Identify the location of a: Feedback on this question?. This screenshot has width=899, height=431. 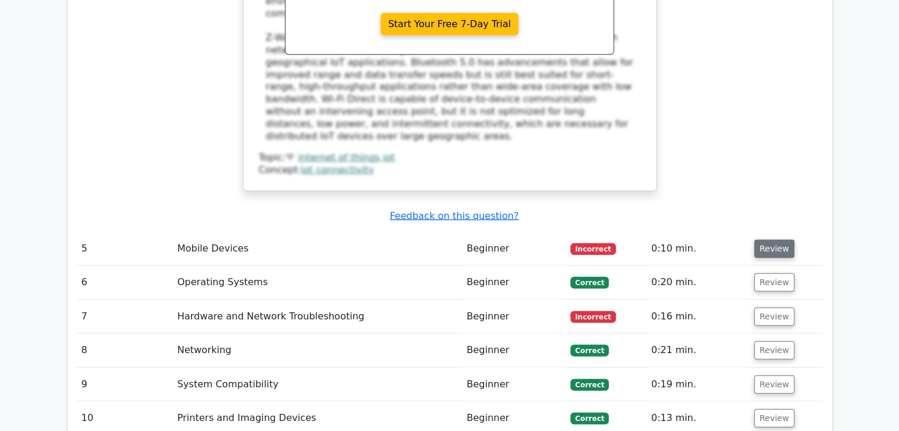
(454, 216).